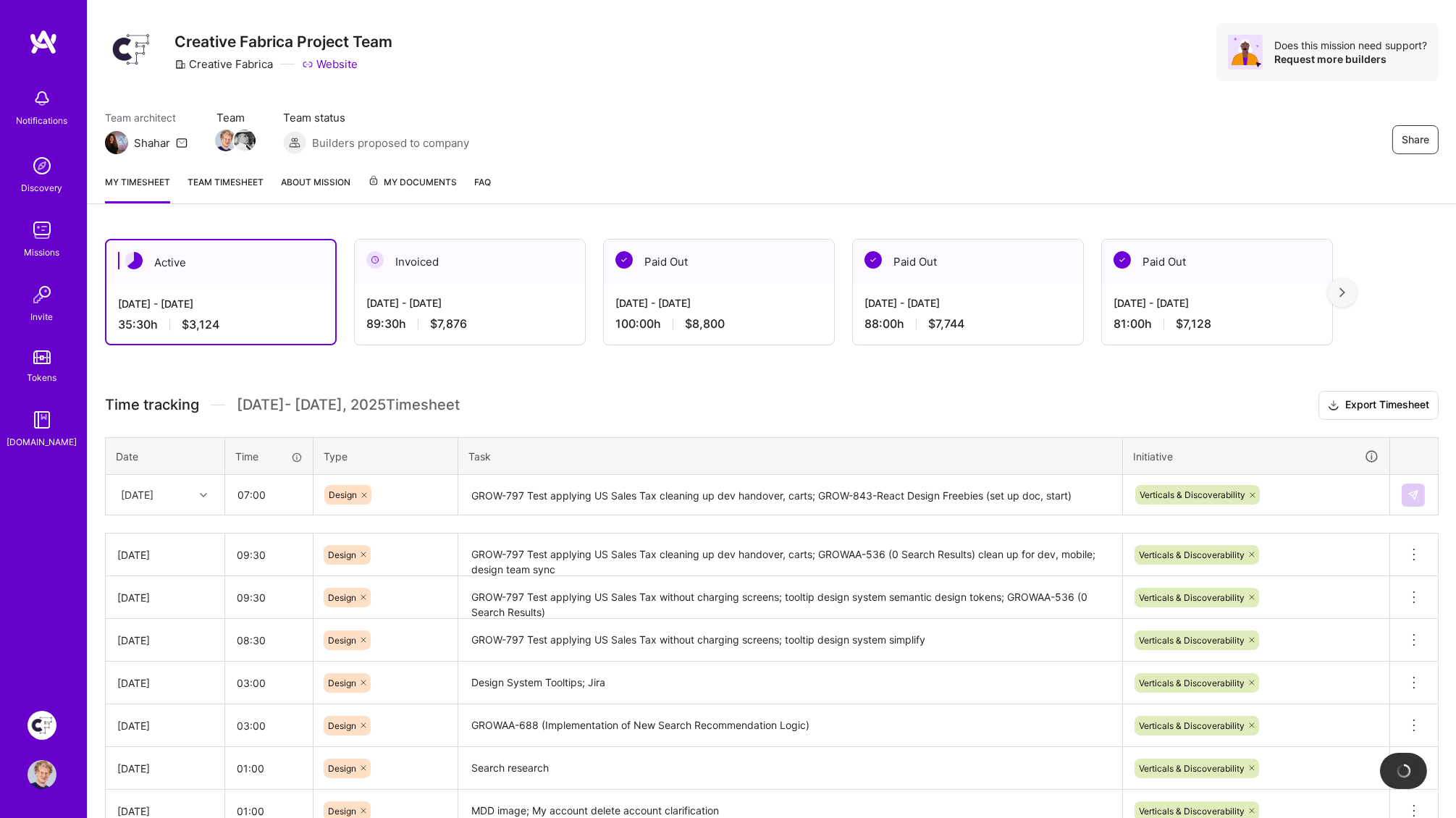  What do you see at coordinates (42, 725) in the screenshot?
I see `img: Creative Fabrica Project Team` at bounding box center [42, 725].